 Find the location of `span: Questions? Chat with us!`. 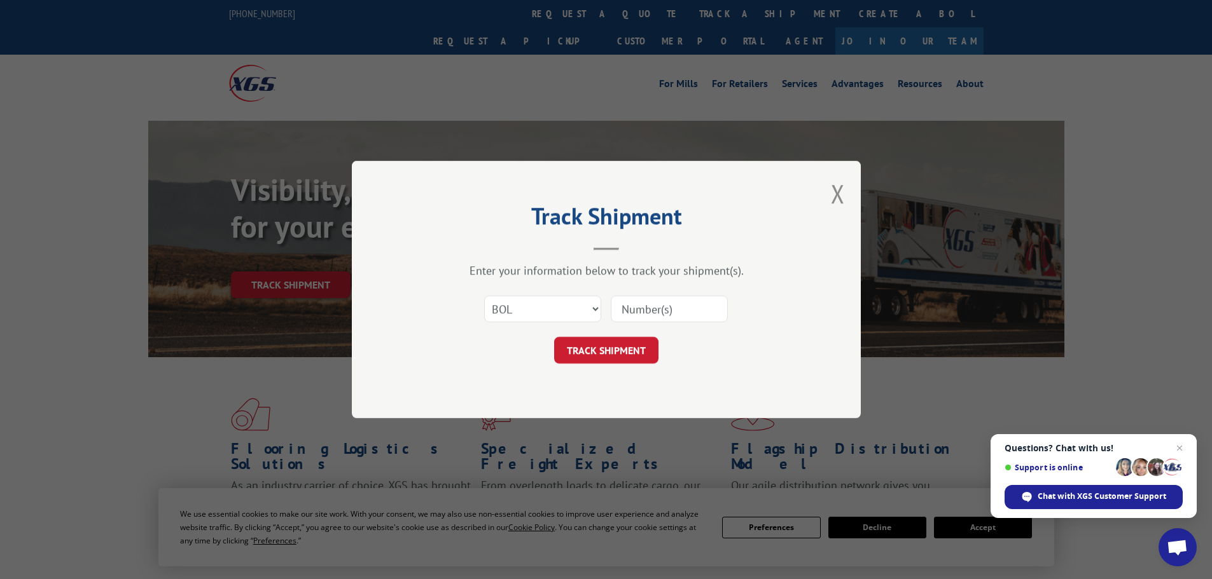

span: Questions? Chat with us! is located at coordinates (1093, 448).